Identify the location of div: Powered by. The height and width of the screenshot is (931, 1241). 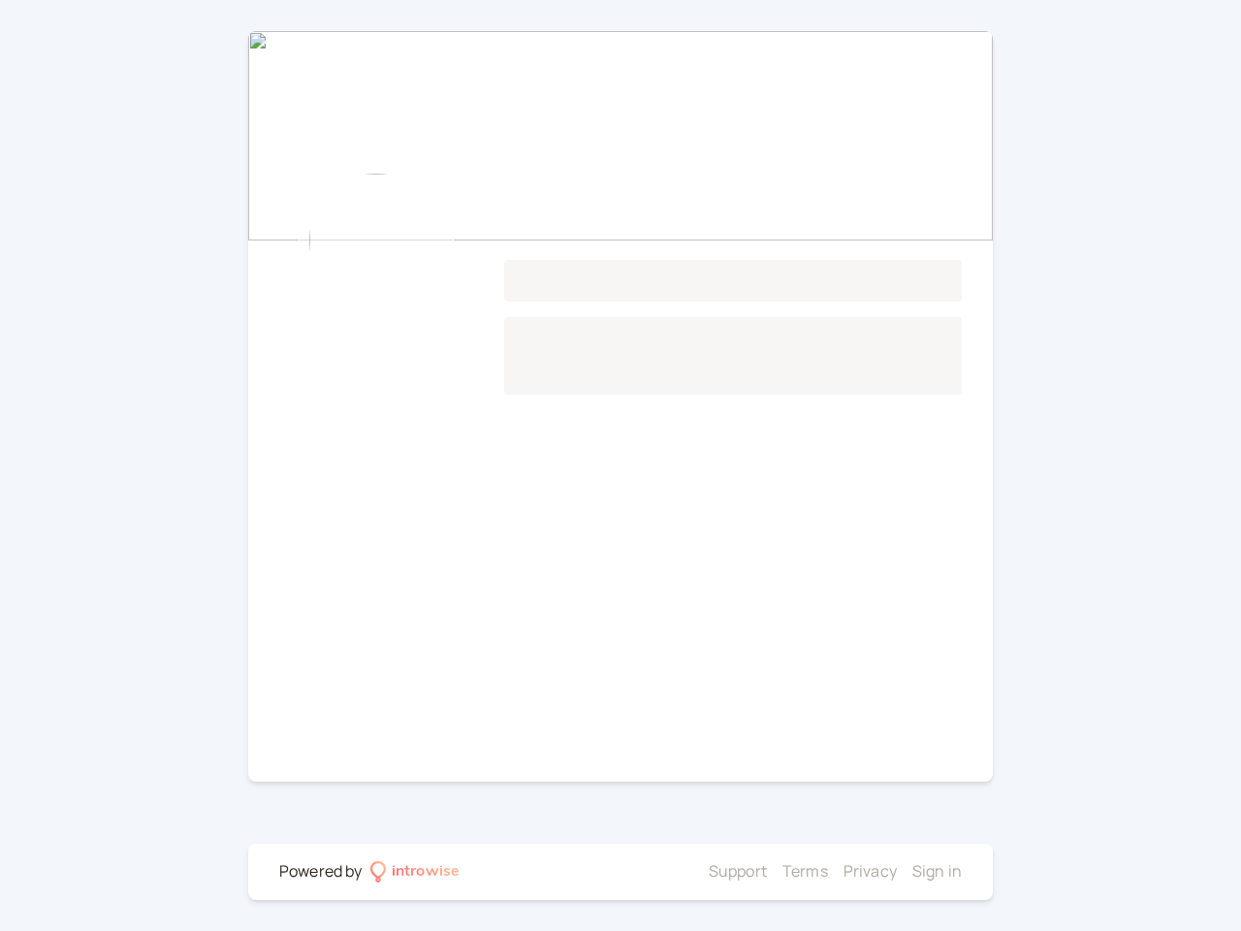
(321, 871).